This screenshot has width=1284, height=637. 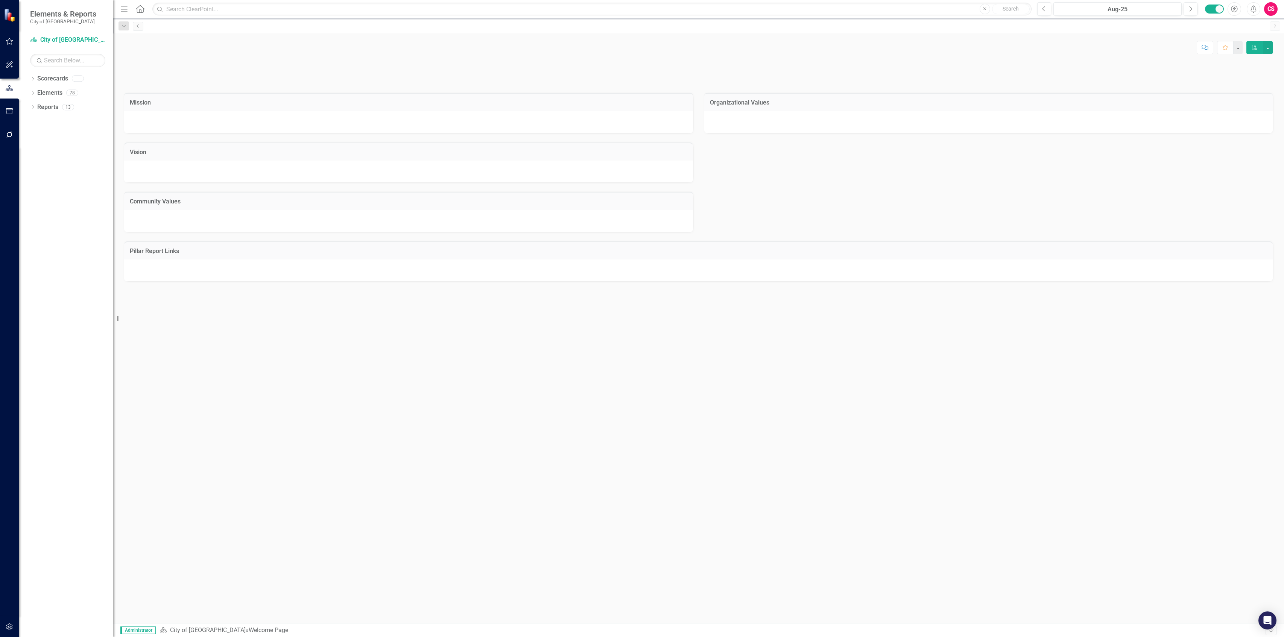 I want to click on div: Welcome Page, so click(x=268, y=630).